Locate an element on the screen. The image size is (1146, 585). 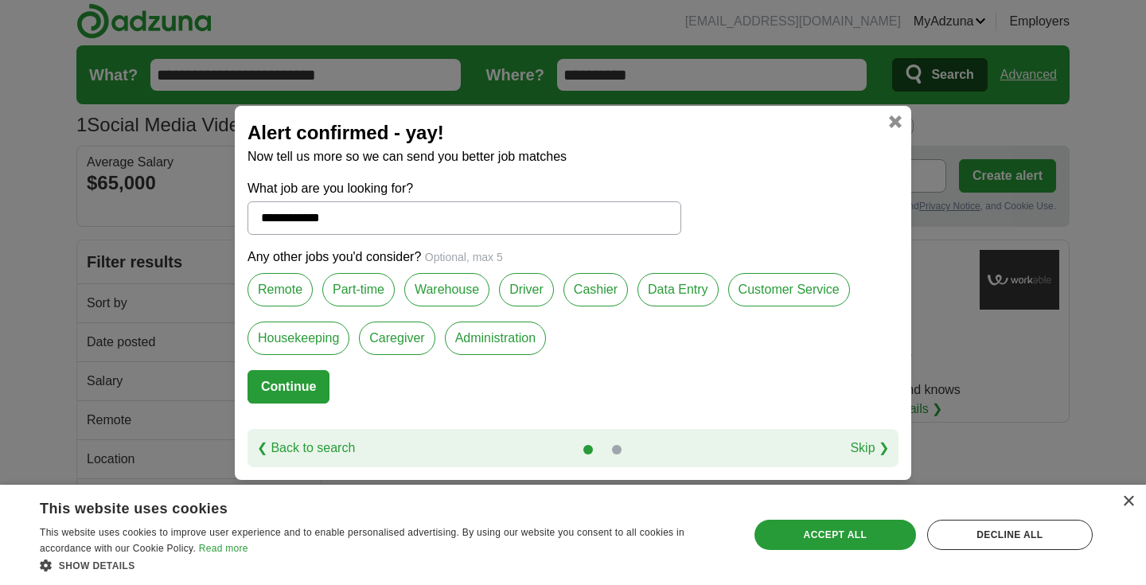
h2: Alert confirmed - yay! is located at coordinates (573, 133).